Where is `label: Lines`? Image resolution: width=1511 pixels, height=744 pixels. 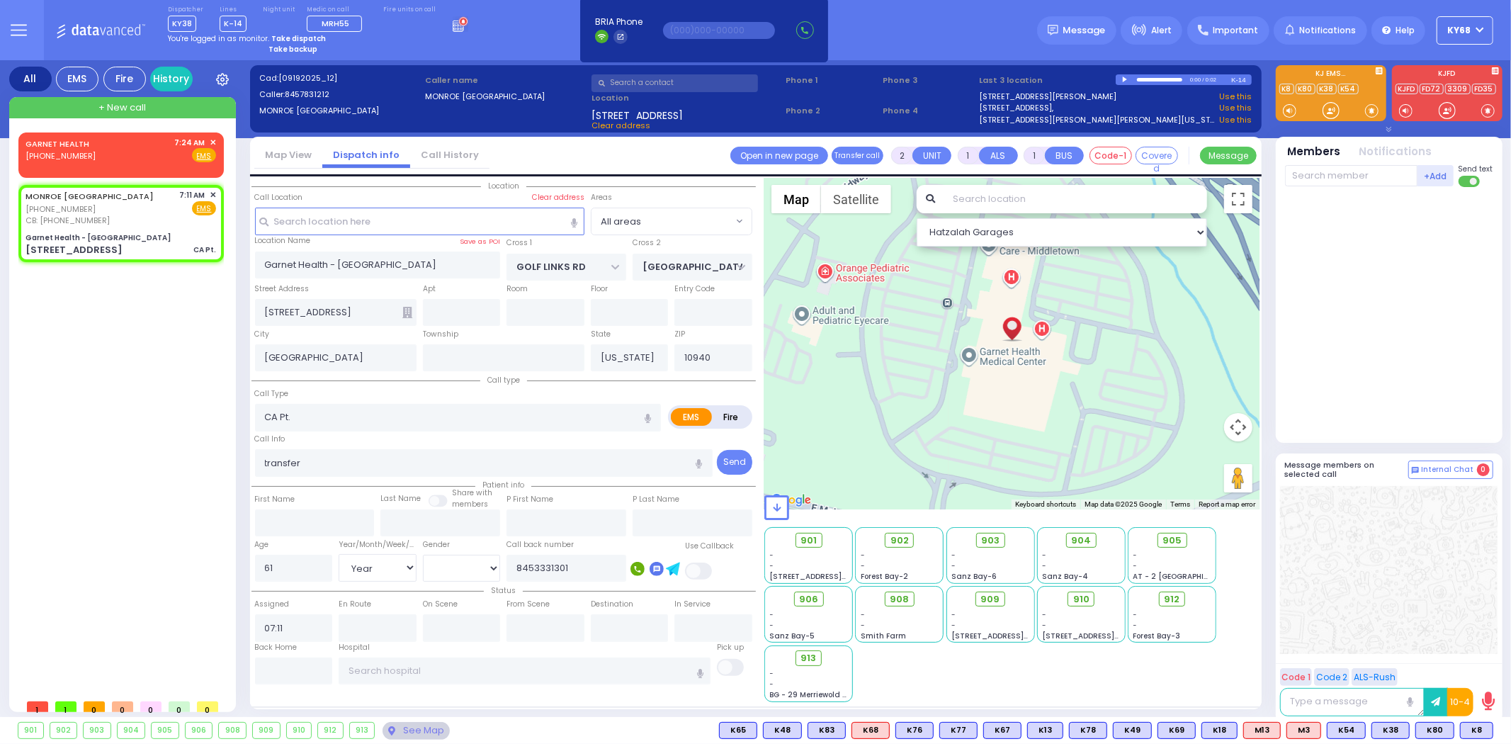 label: Lines is located at coordinates (233, 10).